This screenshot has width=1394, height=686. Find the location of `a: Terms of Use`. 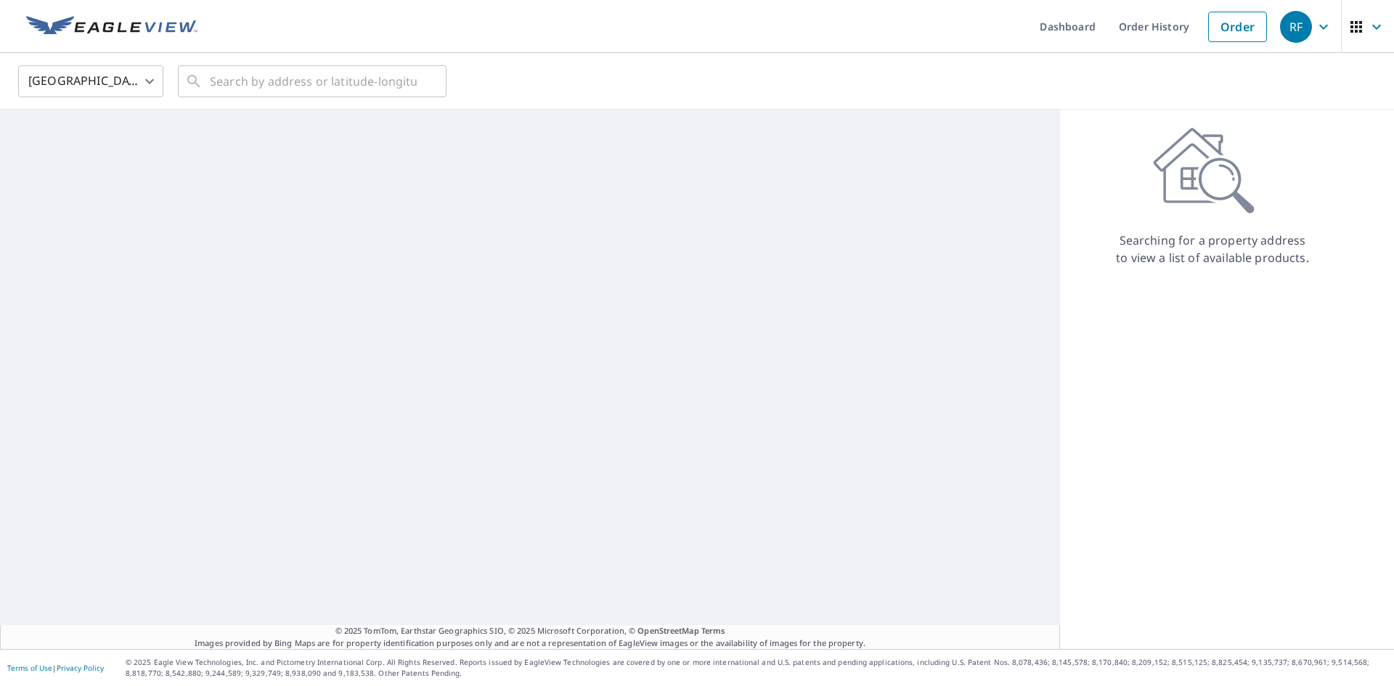

a: Terms of Use is located at coordinates (30, 668).